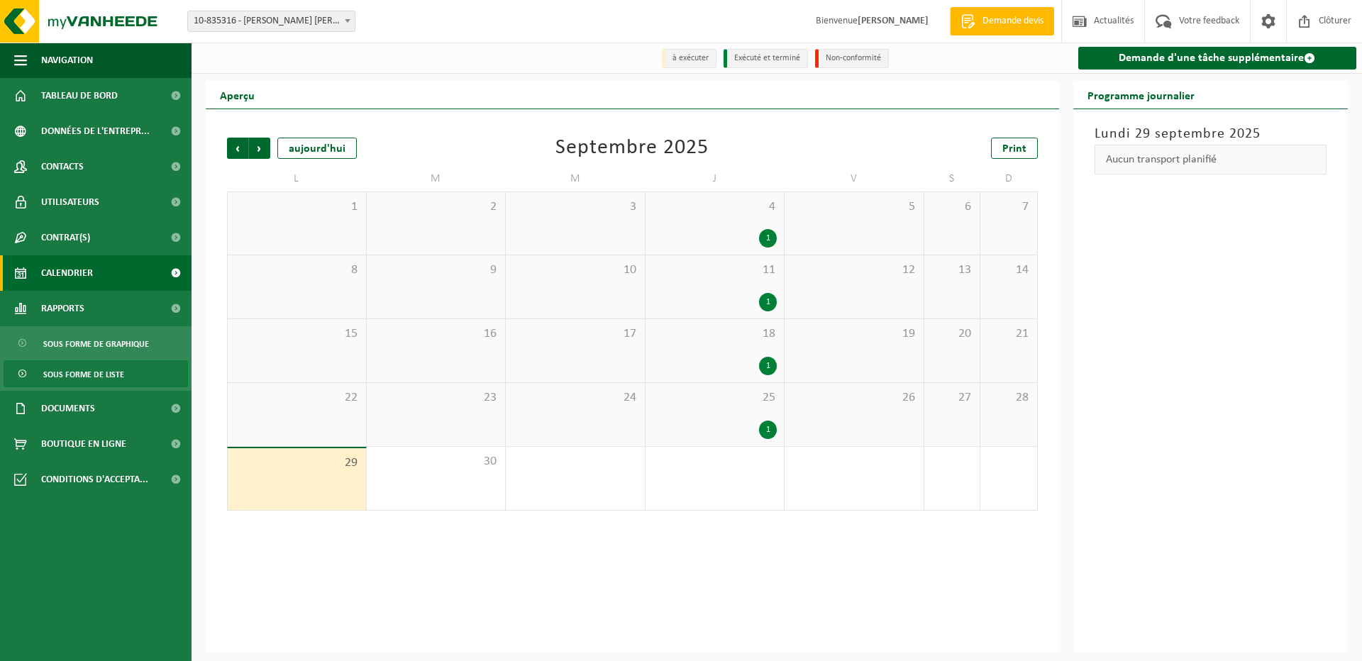 This screenshot has width=1362, height=661. I want to click on span: 30, so click(436, 462).